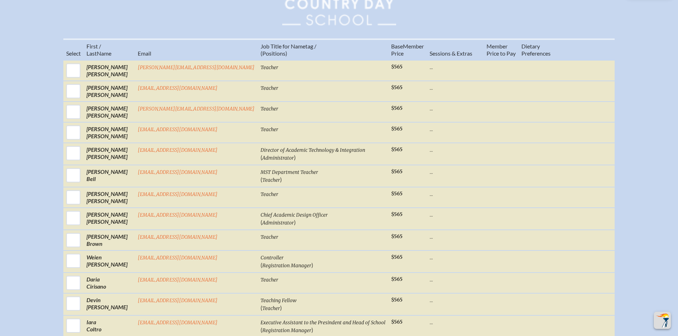 The height and width of the screenshot is (336, 678). What do you see at coordinates (109, 283) in the screenshot?
I see `td: Daria Cirisano` at bounding box center [109, 283].